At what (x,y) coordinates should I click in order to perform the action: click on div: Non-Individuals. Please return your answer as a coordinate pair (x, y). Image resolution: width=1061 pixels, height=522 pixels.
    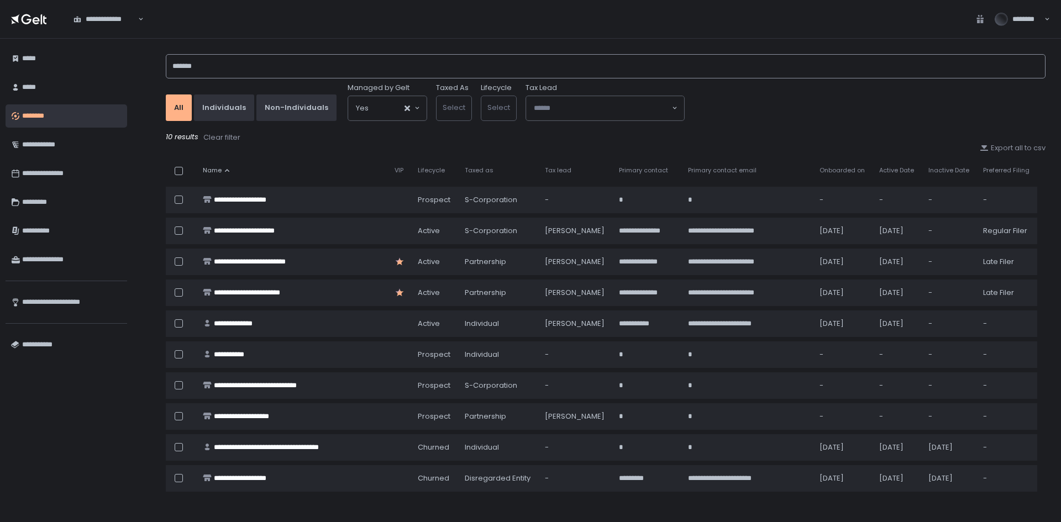
    Looking at the image, I should click on (296, 108).